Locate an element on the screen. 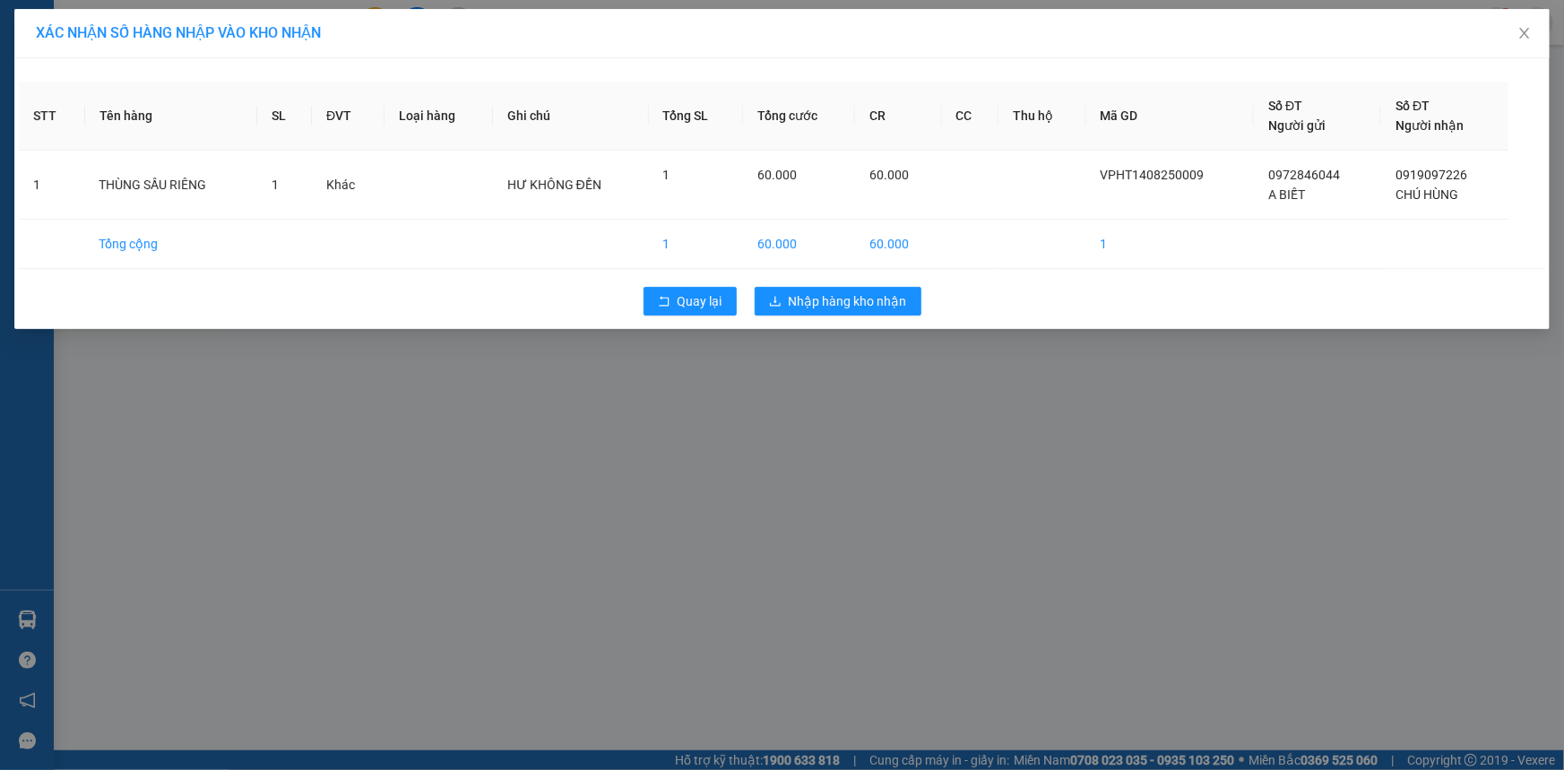 The image size is (1564, 770). span: Nhập hàng kho nhận is located at coordinates (848, 301).